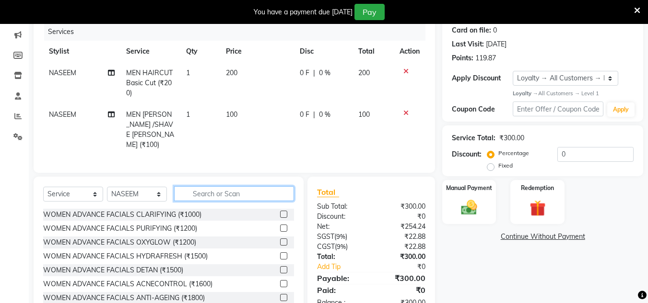 Image resolution: width=648 pixels, height=303 pixels. What do you see at coordinates (81, 51) in the screenshot?
I see `th: Stylist` at bounding box center [81, 51].